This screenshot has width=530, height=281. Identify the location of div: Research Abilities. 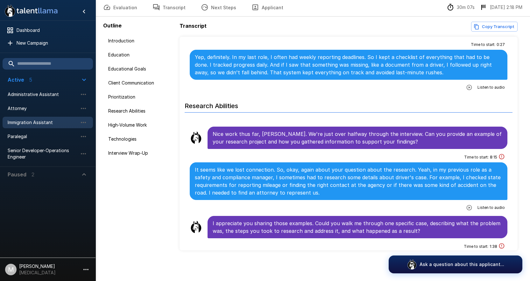
(140, 111).